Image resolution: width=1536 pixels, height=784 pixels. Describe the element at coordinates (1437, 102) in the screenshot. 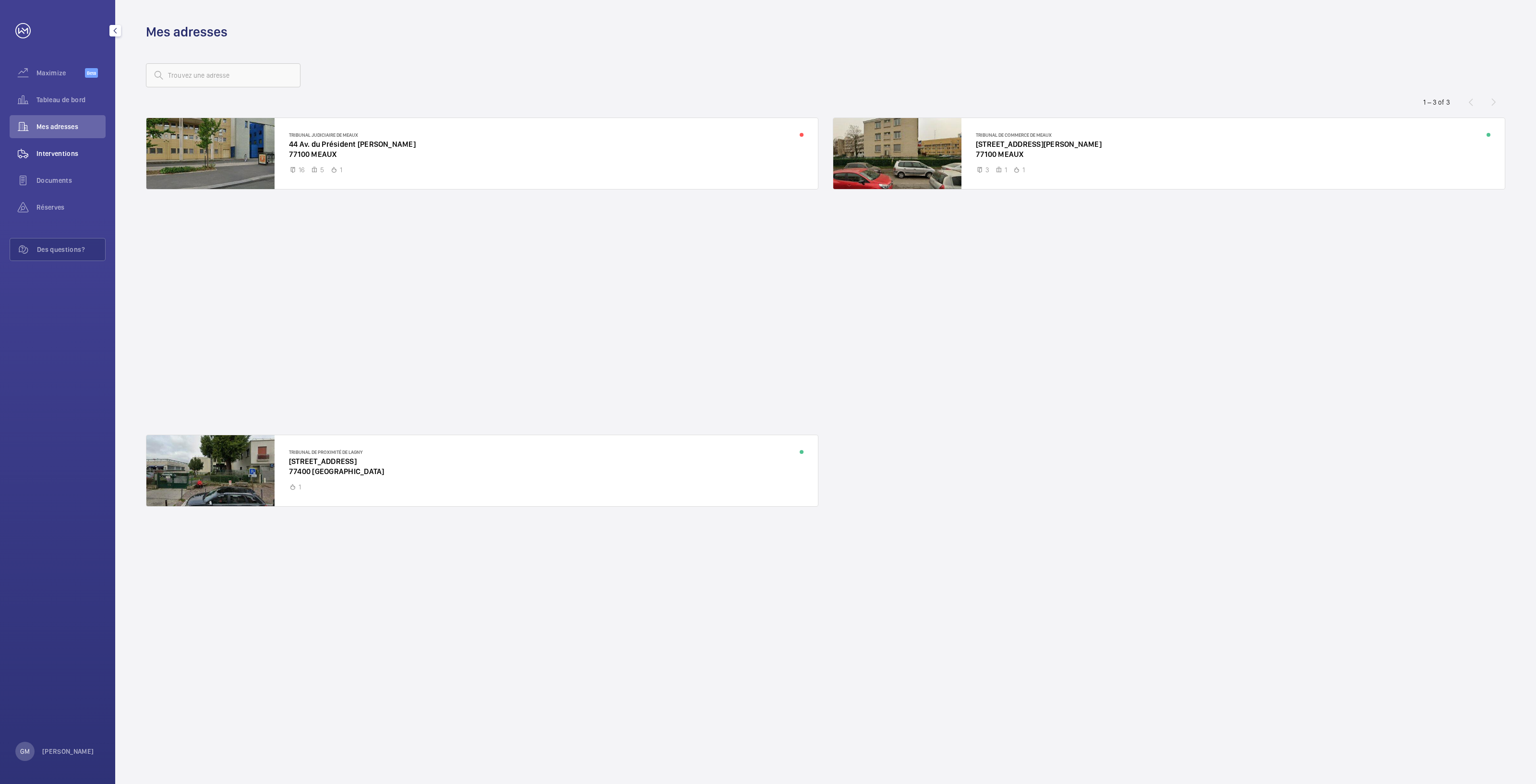

I see `div: 1 – 3 of 3` at that location.